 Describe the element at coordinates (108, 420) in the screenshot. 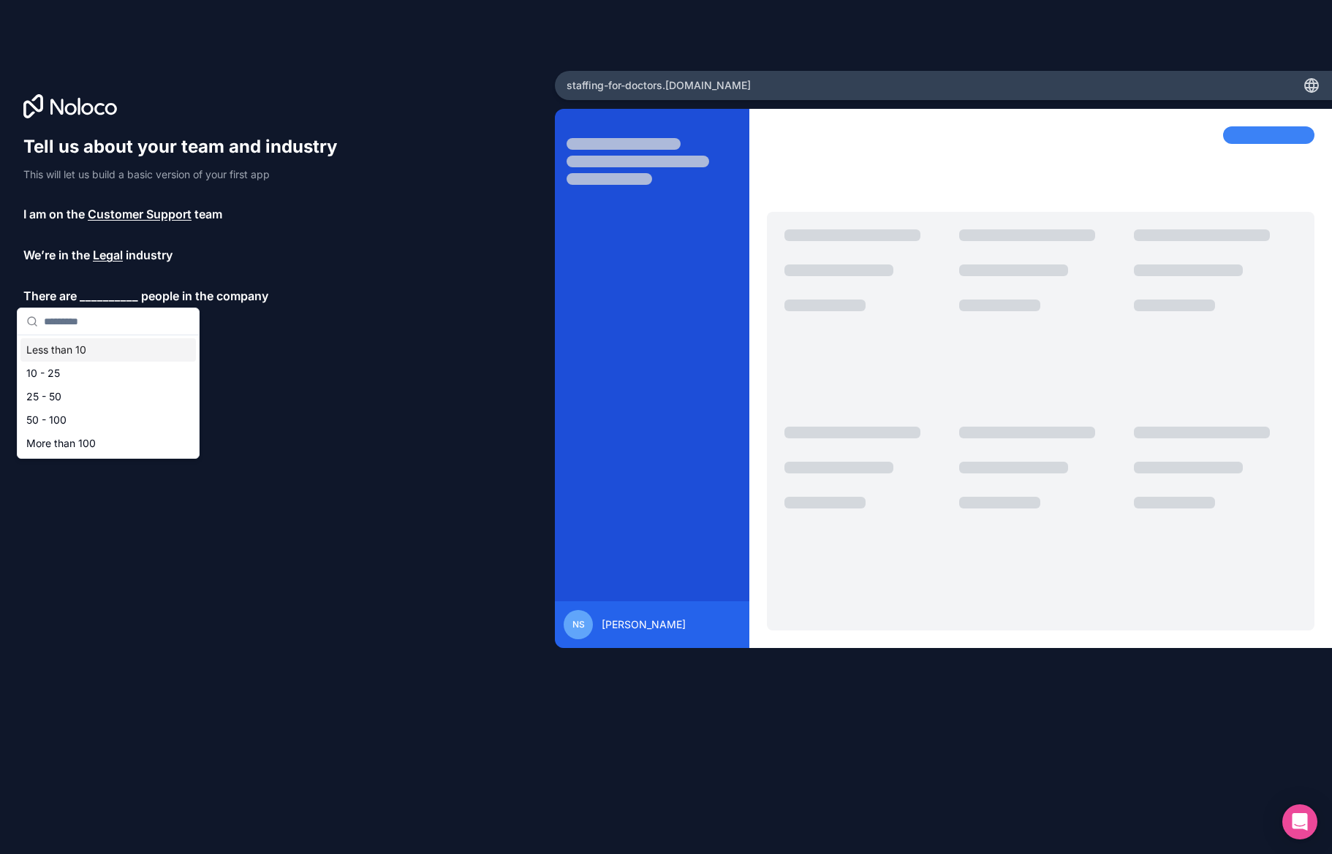

I see `div: 50 - 100` at that location.